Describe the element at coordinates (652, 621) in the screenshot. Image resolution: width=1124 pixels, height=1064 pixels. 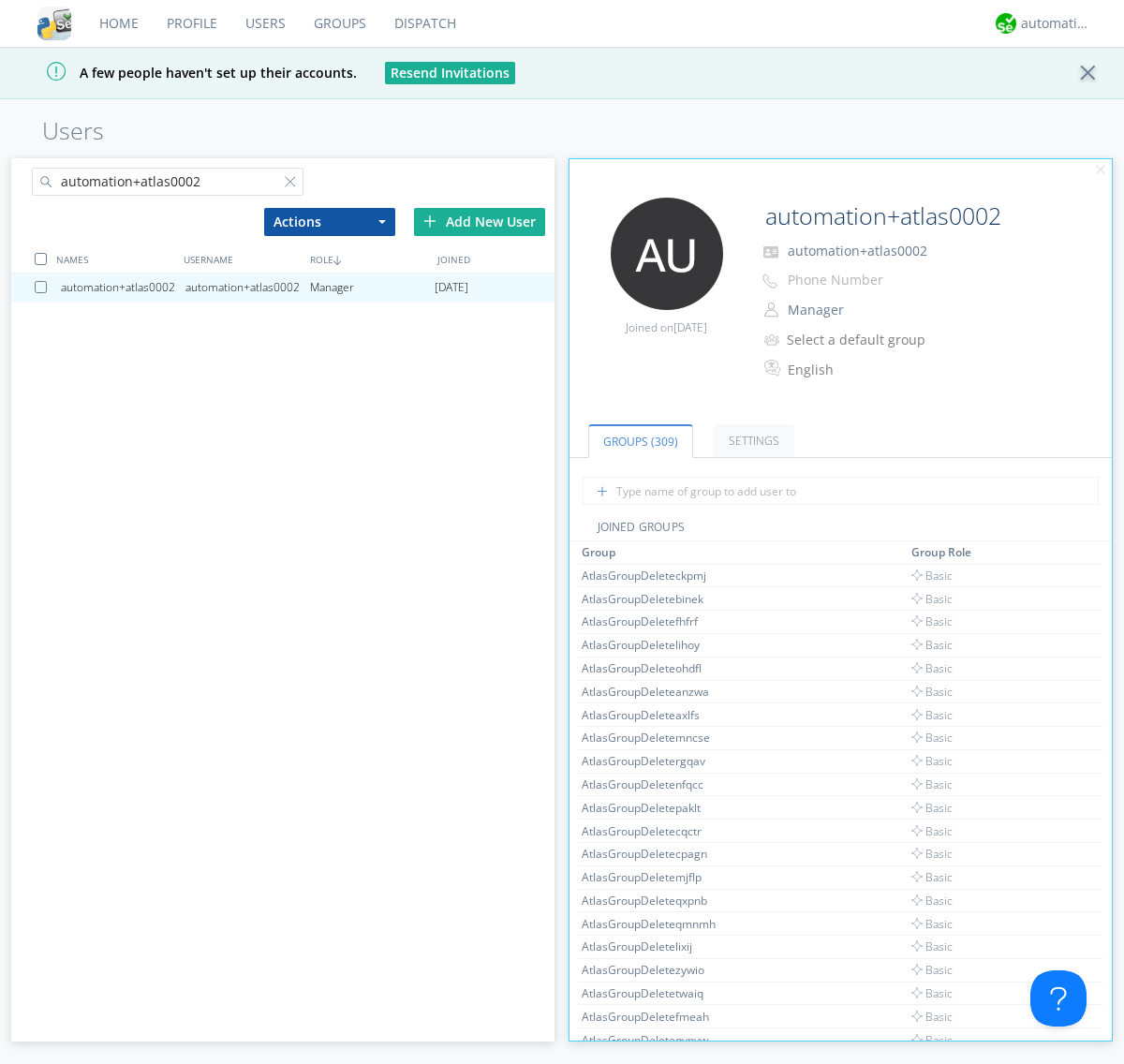
I see `div: AtlasGroupDeletefhfrf` at that location.